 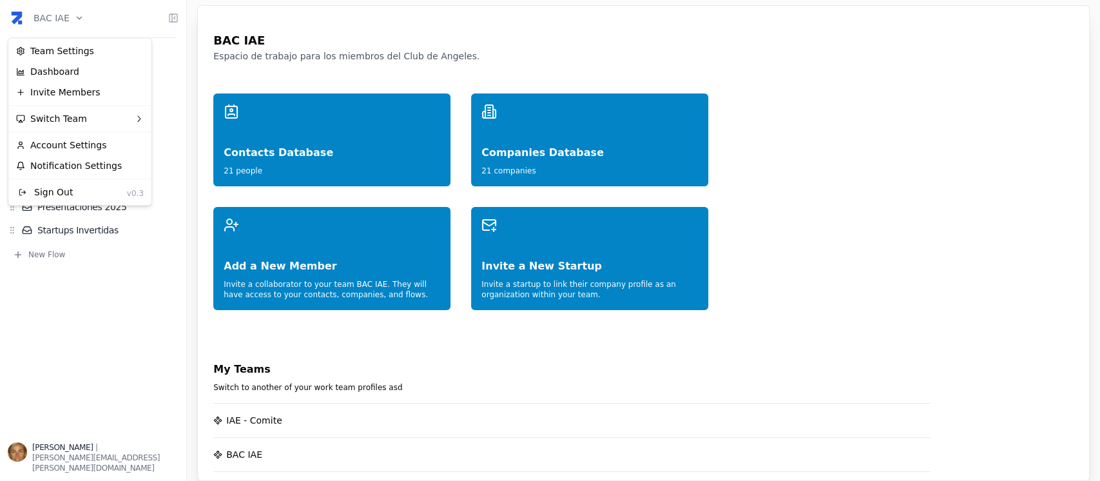 I want to click on div: BAC IAE, so click(x=80, y=121).